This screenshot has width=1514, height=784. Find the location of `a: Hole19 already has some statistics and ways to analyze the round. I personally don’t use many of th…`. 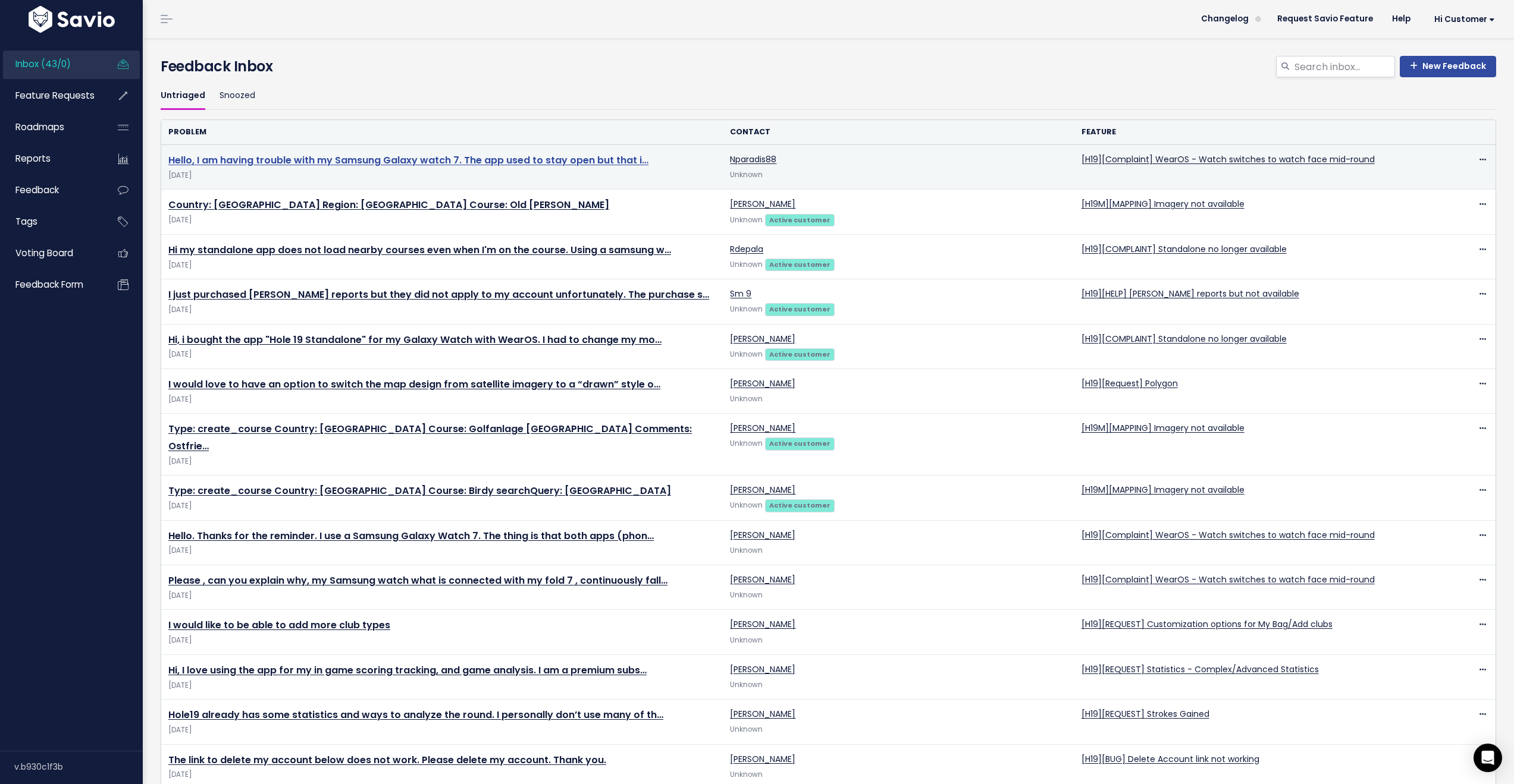

a: Hole19 already has some statistics and ways to analyze the round. I personally don’t use many of th… is located at coordinates (416, 715).